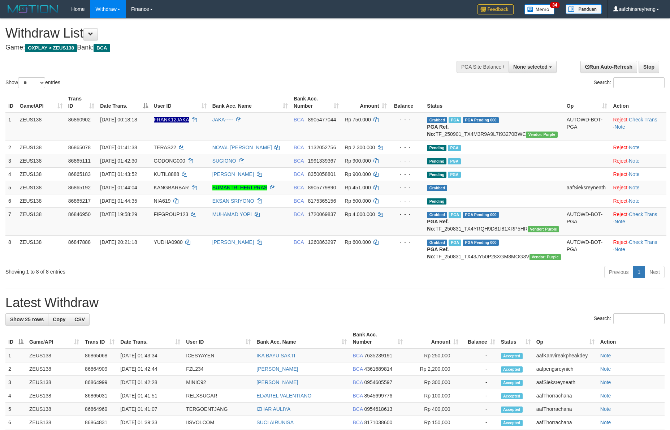  I want to click on th: Action, so click(631, 338).